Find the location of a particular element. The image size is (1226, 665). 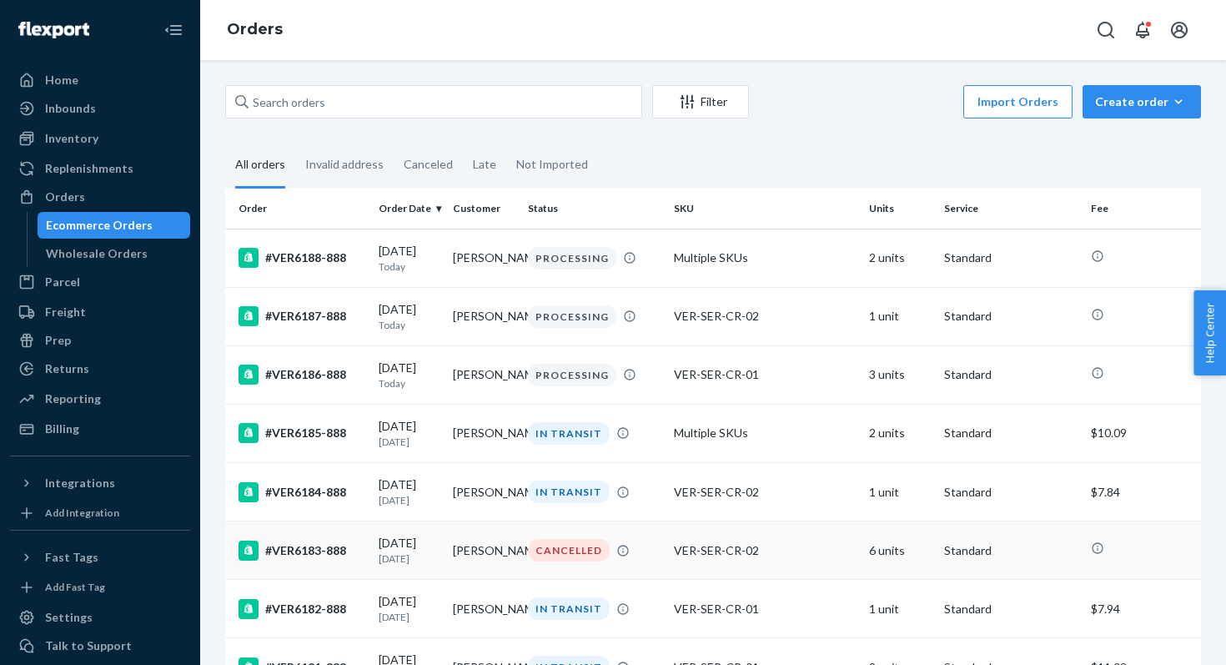

button: Close Navigation is located at coordinates (173, 30).